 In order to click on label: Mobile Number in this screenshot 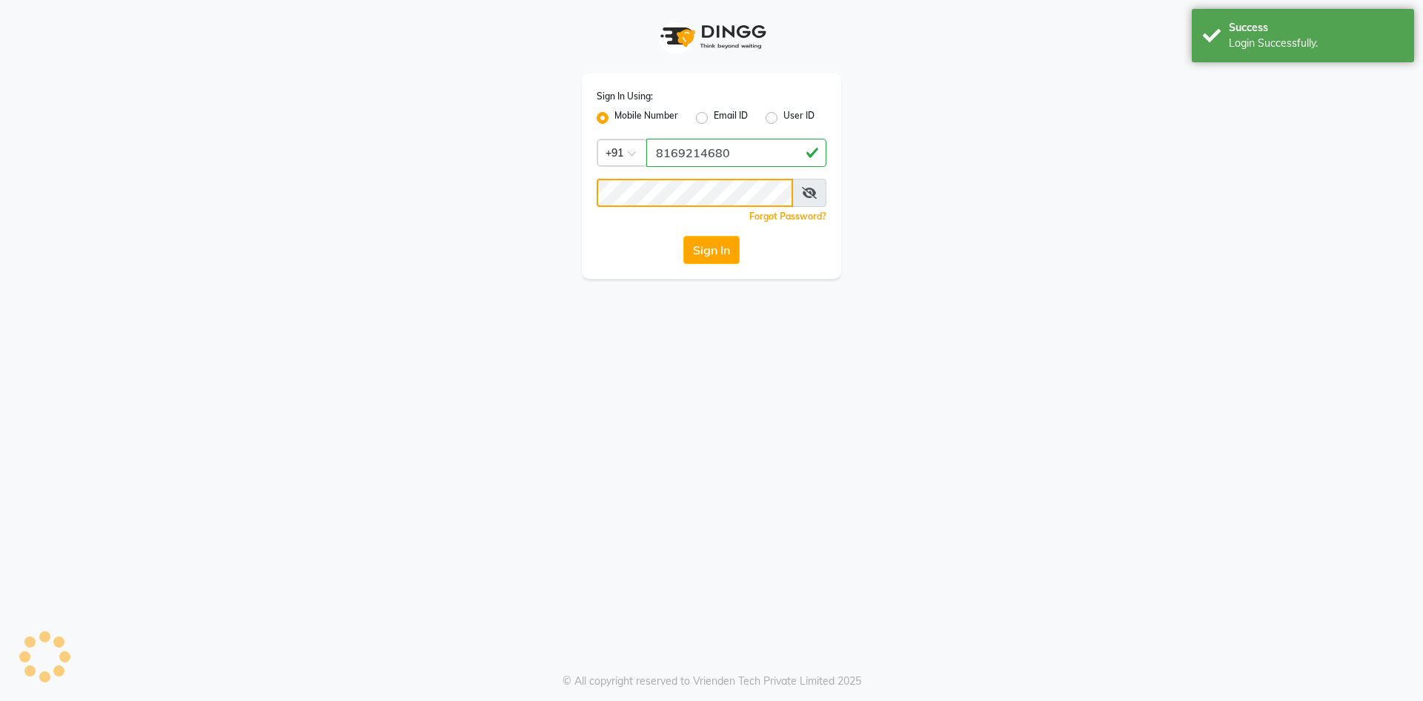, I will do `click(646, 118)`.